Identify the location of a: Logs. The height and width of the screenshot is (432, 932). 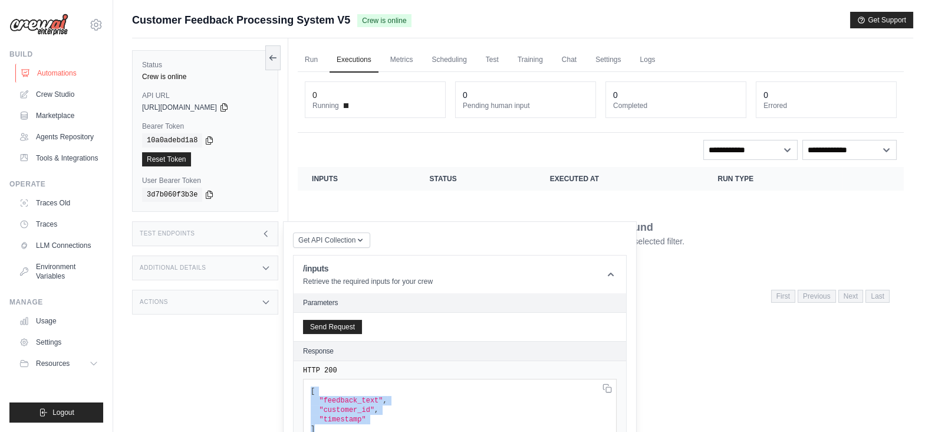
(647, 60).